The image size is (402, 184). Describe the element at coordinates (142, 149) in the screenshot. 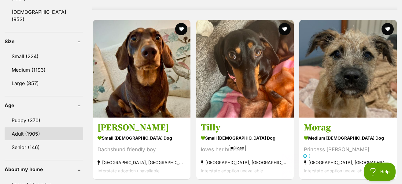

I see `div: Dachshund friendly boy` at that location.